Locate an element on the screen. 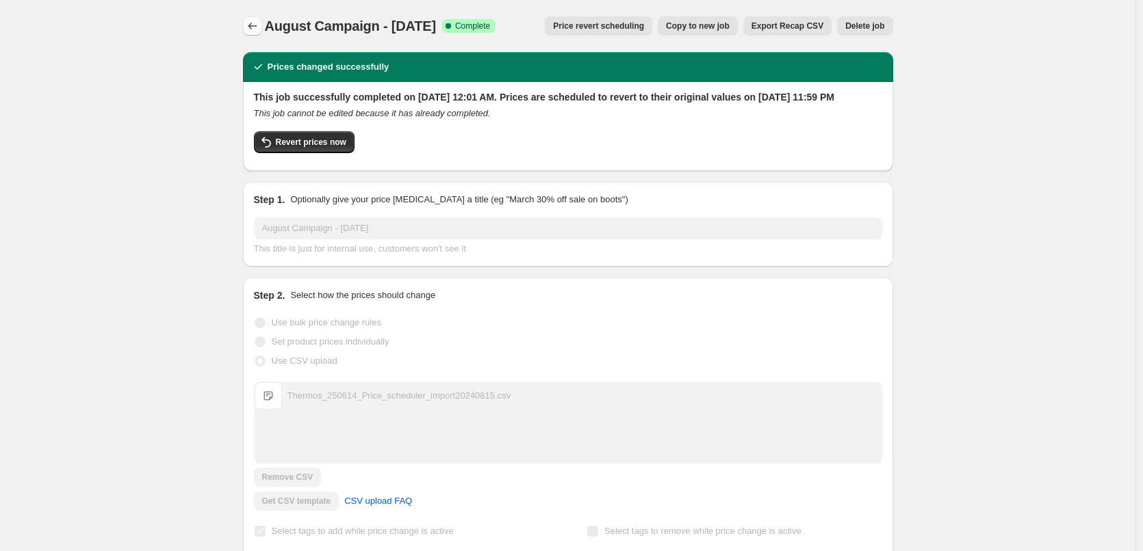 The width and height of the screenshot is (1143, 551). button: Revert prices now is located at coordinates (304, 142).